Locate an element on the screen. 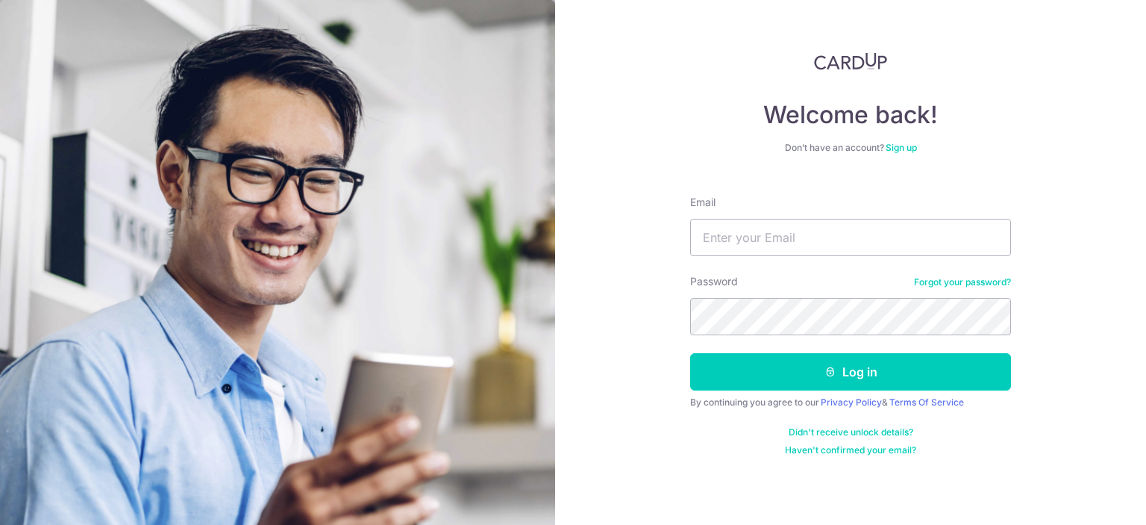  a: Didn't receive unlock details? is located at coordinates (851, 432).